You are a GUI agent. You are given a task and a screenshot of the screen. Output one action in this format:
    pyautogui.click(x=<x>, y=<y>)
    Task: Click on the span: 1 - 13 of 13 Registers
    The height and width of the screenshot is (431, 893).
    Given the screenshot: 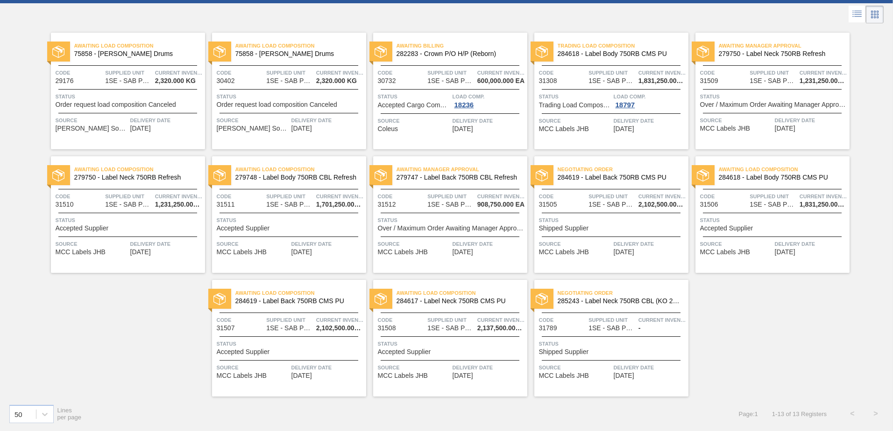 What is the action you would take?
    pyautogui.click(x=799, y=414)
    